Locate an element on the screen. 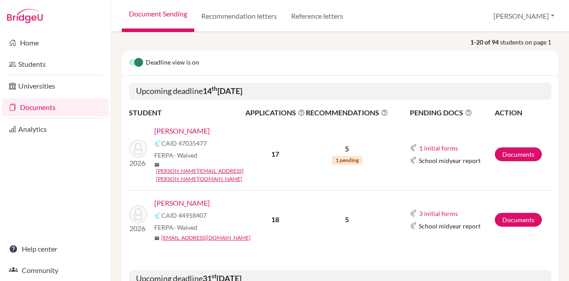 This screenshot has height=281, width=569. b: 17 is located at coordinates (275, 153).